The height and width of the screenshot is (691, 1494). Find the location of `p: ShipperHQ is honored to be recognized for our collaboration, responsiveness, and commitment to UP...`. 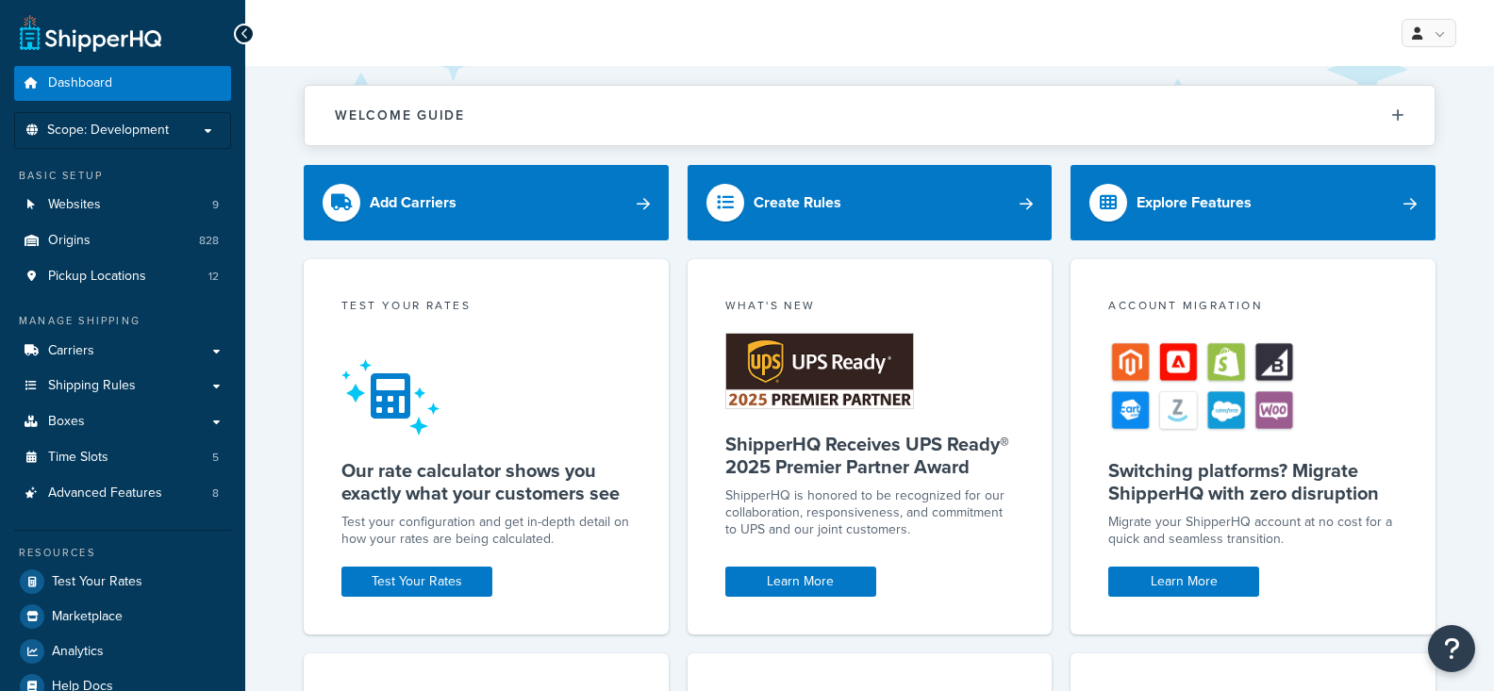

p: ShipperHQ is honored to be recognized for our collaboration, responsiveness, and commitment to UP... is located at coordinates (869, 513).